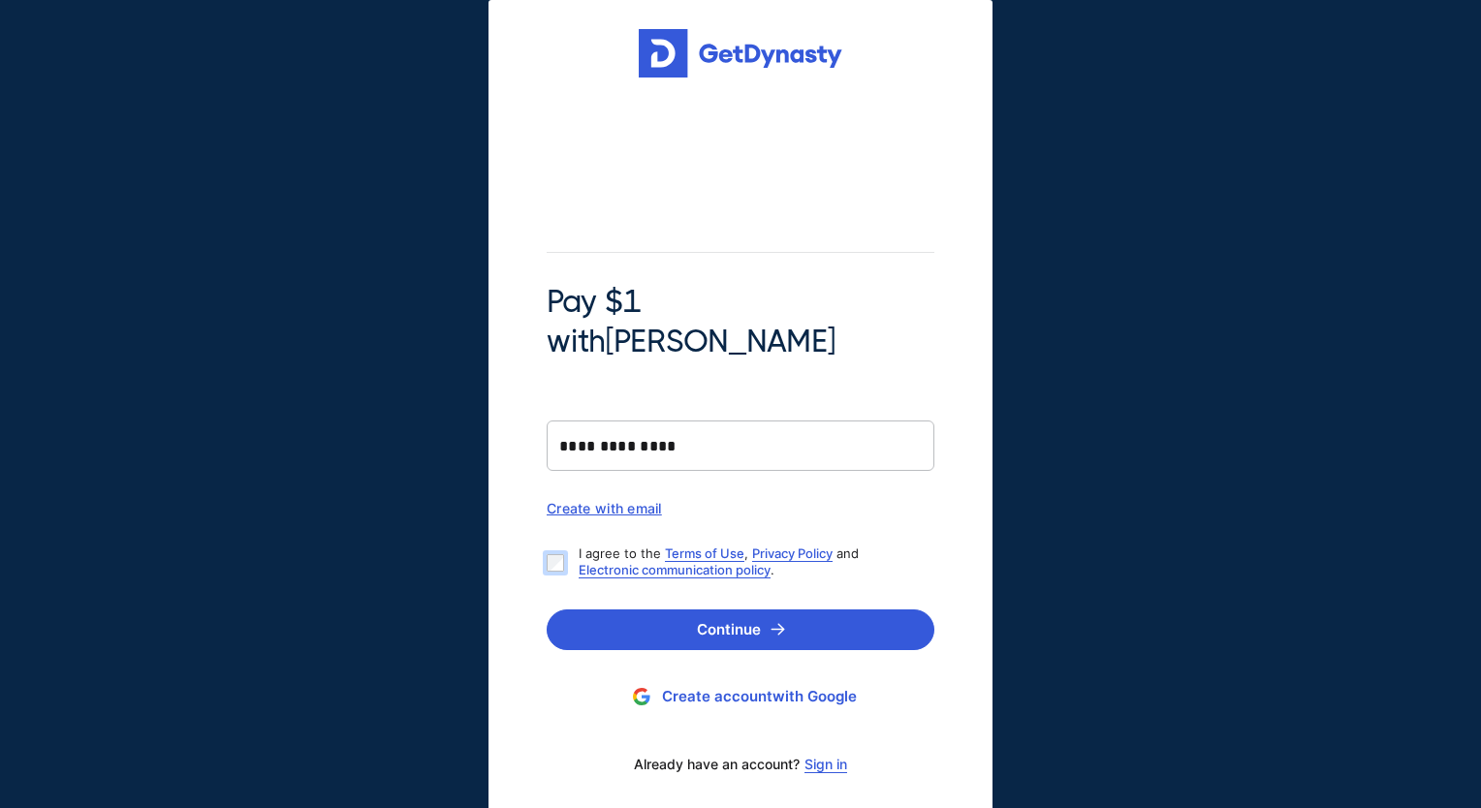  Describe the element at coordinates (740, 508) in the screenshot. I see `div: Create with email` at that location.